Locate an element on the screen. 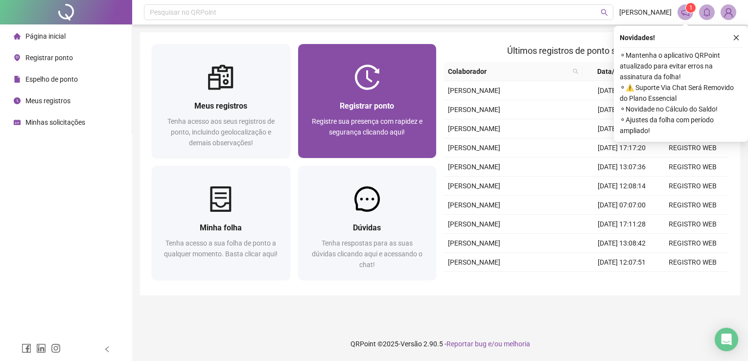 Image resolution: width=748 pixels, height=361 pixels. span: ⚬ Mantenha o aplicativo QRPoint atualizado para evitar erros na assinatura da folha! is located at coordinates (681, 66).